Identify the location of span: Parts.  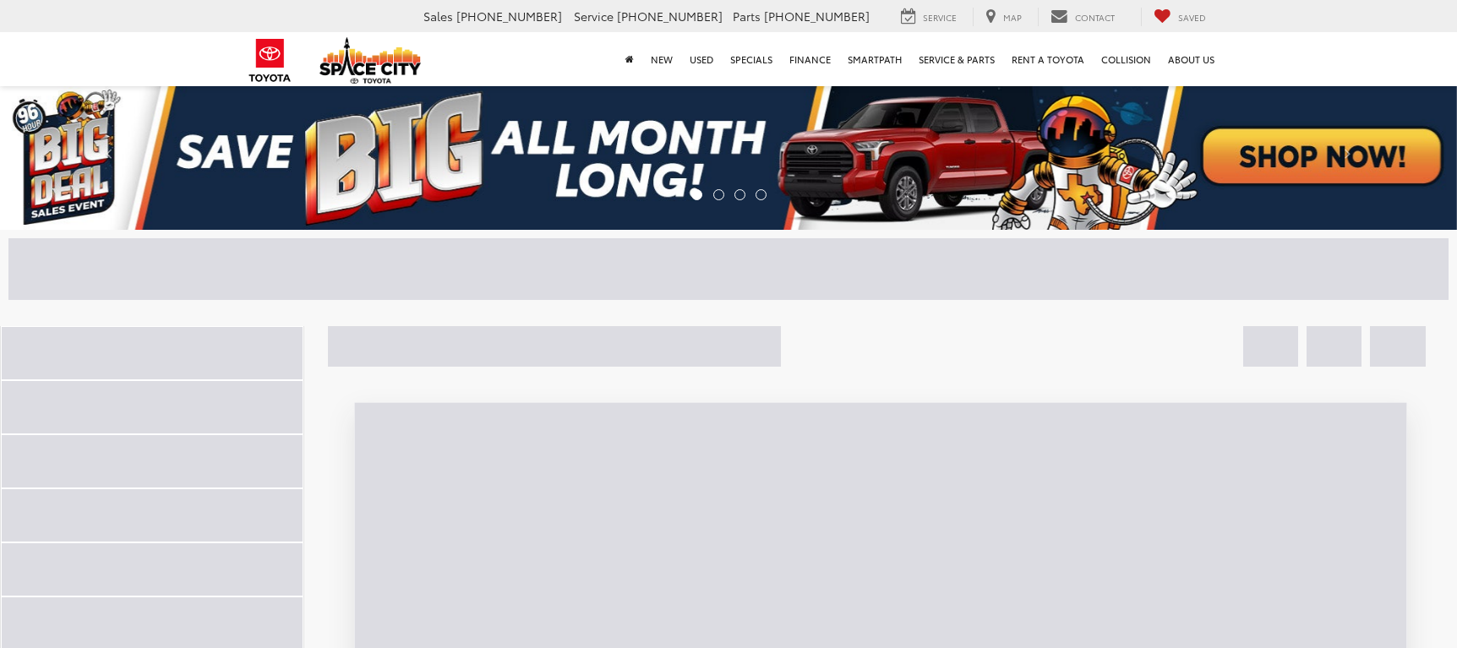
(746, 16).